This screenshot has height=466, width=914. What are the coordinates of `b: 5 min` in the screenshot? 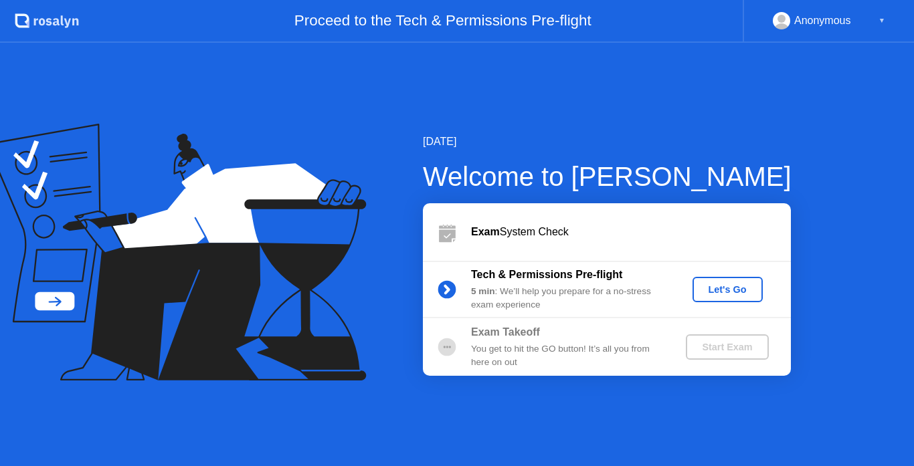 It's located at (483, 291).